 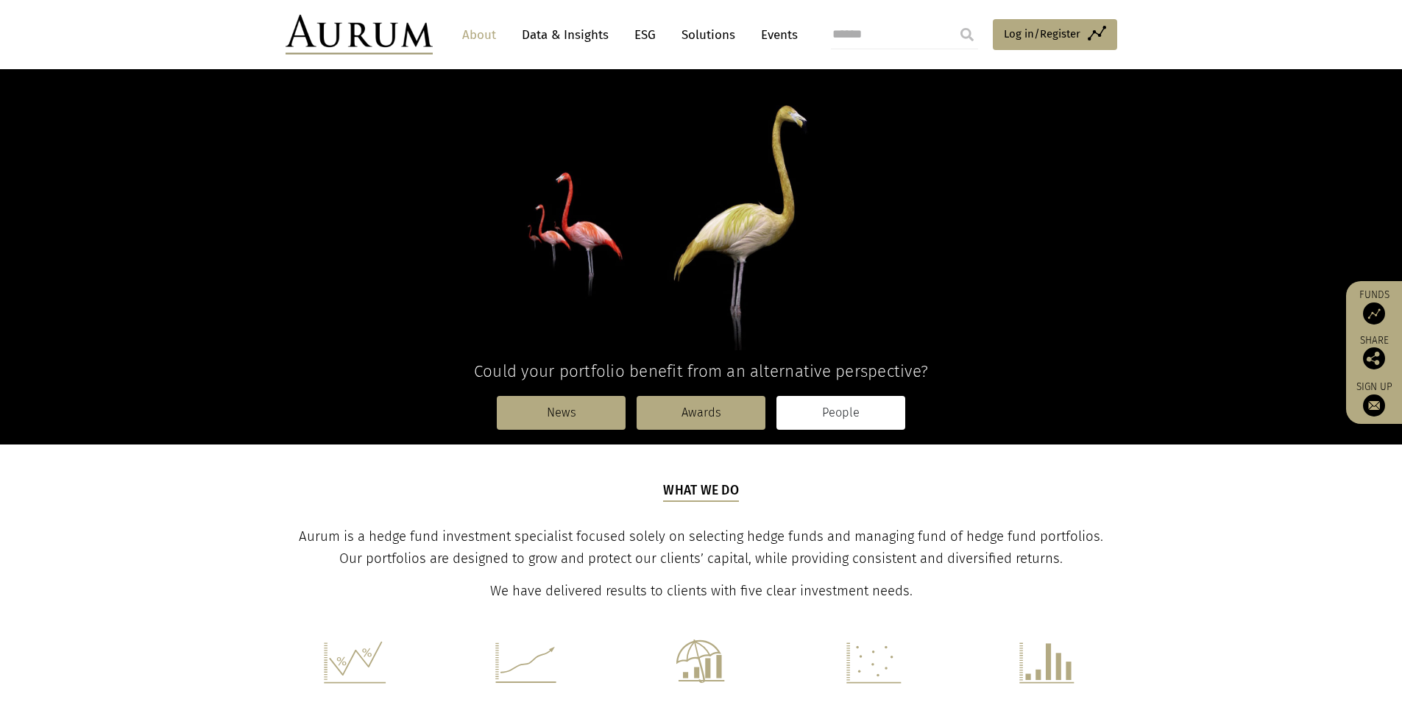 What do you see at coordinates (708, 35) in the screenshot?
I see `a: Solutions` at bounding box center [708, 35].